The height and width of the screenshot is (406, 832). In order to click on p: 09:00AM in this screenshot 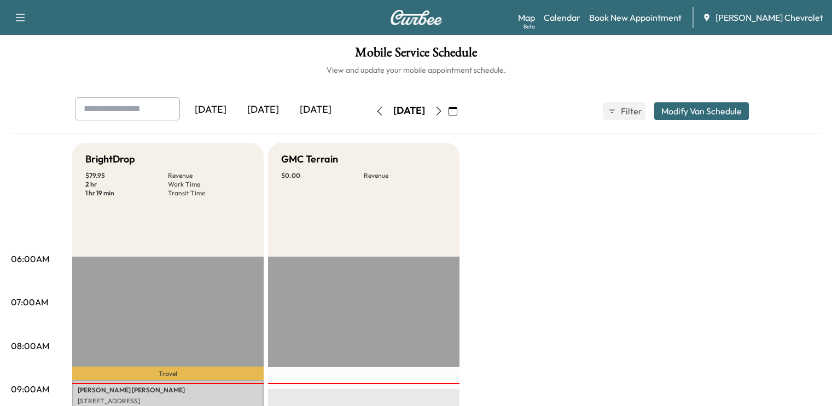, I will do `click(30, 389)`.